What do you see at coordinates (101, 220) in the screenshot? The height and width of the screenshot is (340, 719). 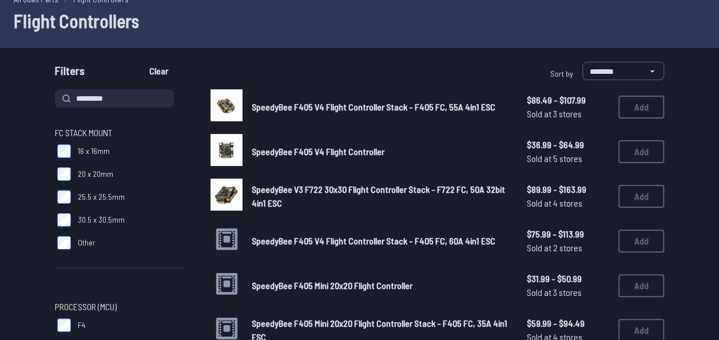 I see `span: 30.5 x 30.5mm` at bounding box center [101, 220].